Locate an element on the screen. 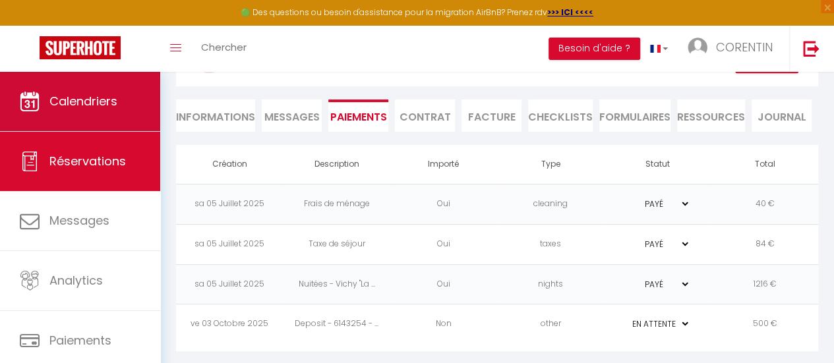 Image resolution: width=834 pixels, height=363 pixels. span: Calendriers is located at coordinates (83, 101).